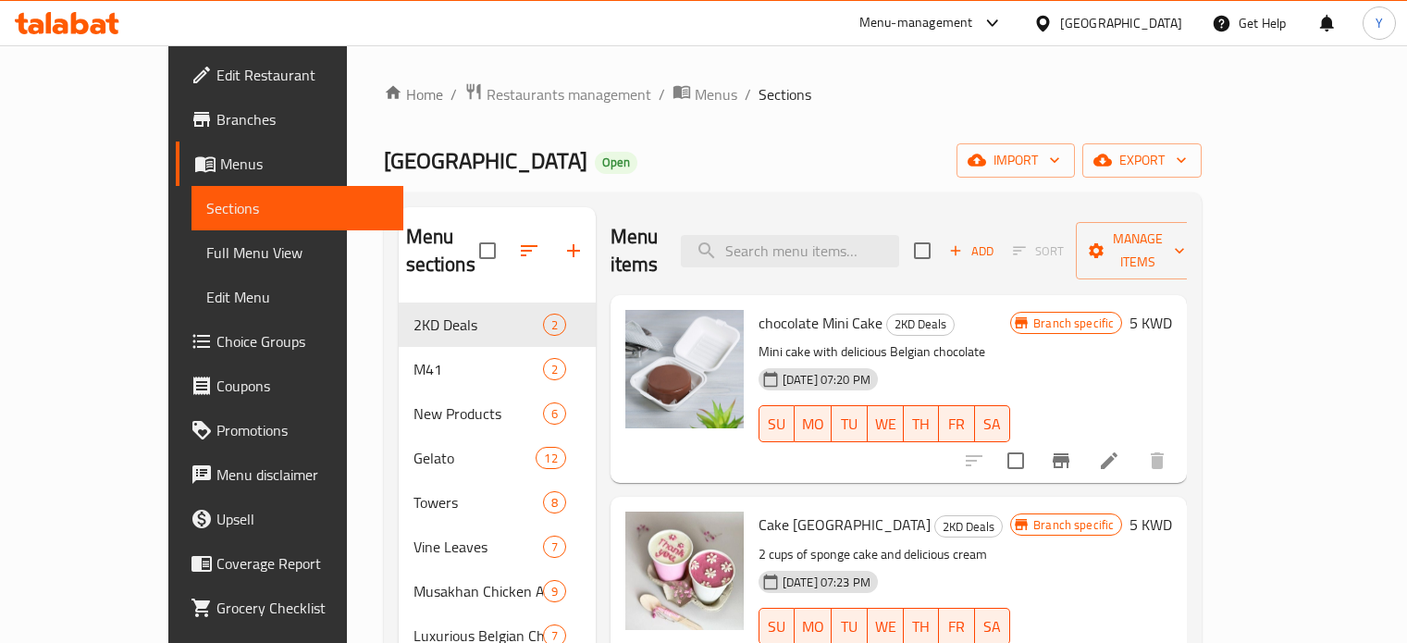  Describe the element at coordinates (635, 251) in the screenshot. I see `h2: Menu items` at that location.